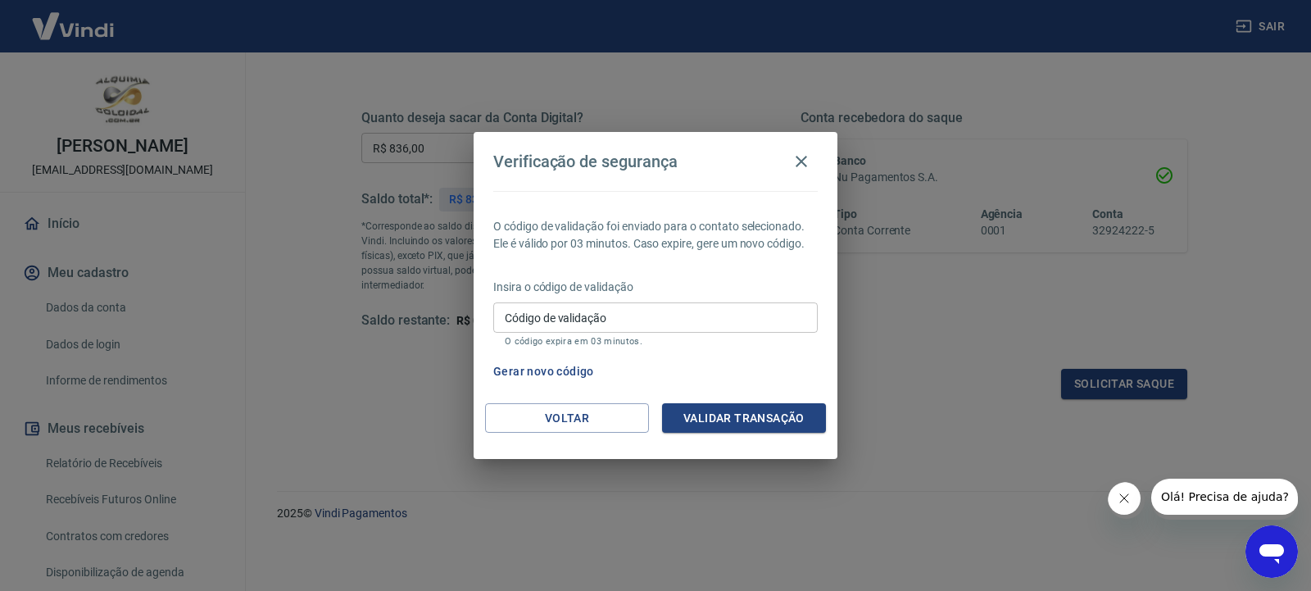 This screenshot has height=591, width=1311. I want to click on p: O código expira em 03 minutos., so click(655, 341).